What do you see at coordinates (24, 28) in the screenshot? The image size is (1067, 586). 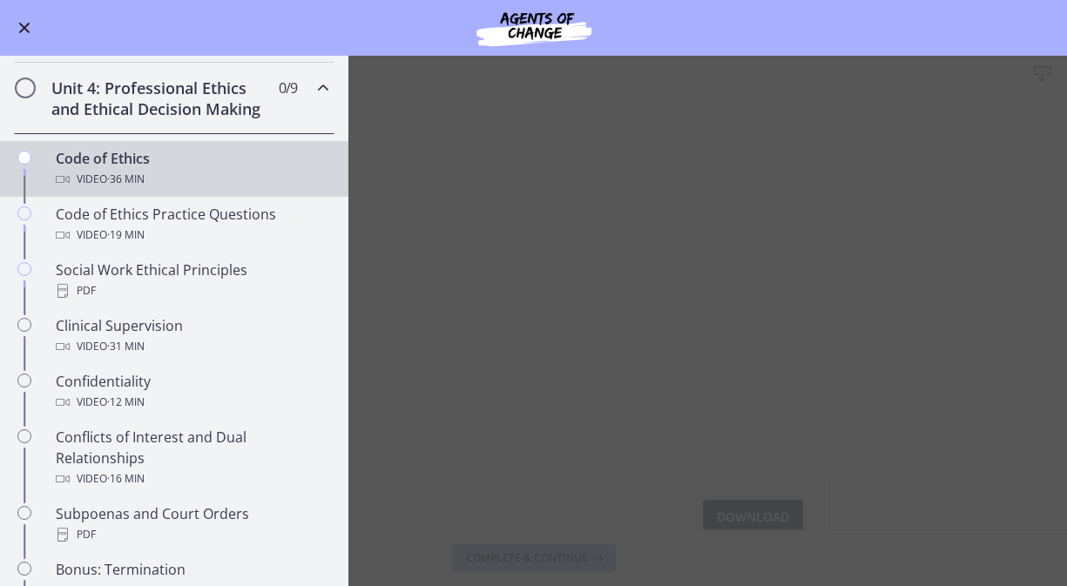 I see `button: Enable menu` at bounding box center [24, 28].